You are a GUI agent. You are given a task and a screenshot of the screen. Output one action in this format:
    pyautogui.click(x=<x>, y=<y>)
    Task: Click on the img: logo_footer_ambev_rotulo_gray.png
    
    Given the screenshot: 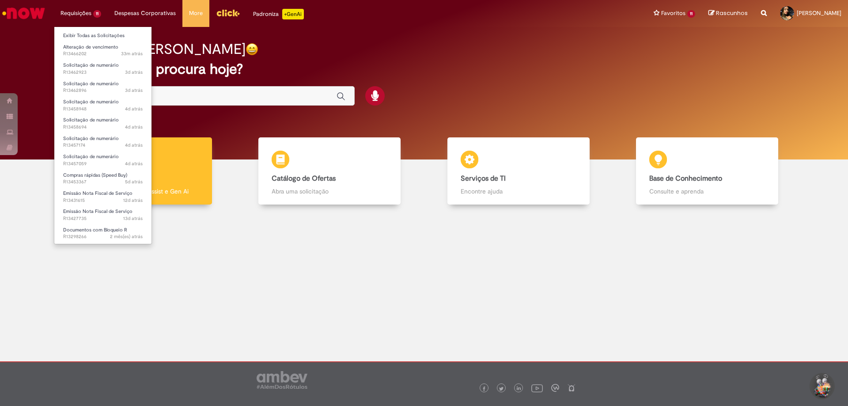 What is the action you would take?
    pyautogui.click(x=282, y=380)
    